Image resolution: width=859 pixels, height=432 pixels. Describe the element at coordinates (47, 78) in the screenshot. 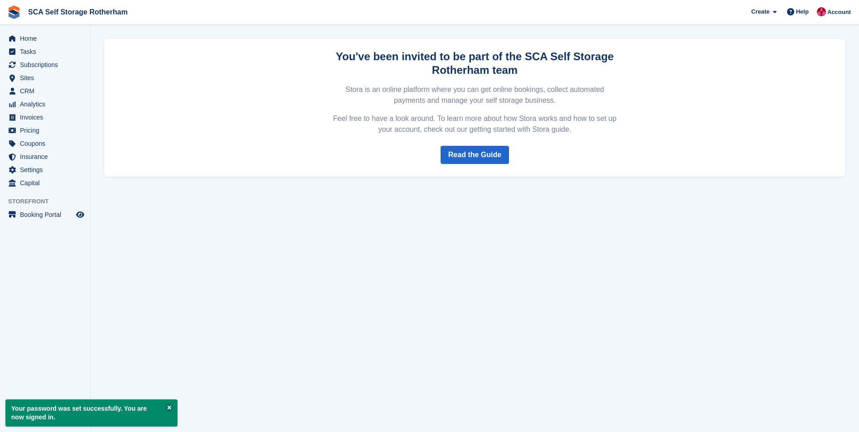

I see `span: Sites` at that location.